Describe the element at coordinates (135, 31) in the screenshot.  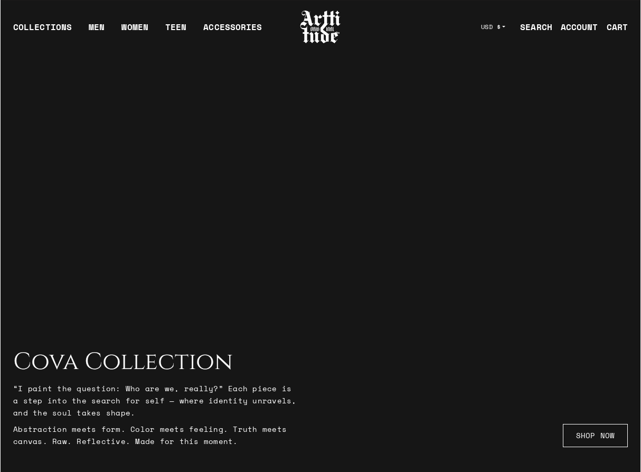
I see `a: WOMEN` at that location.